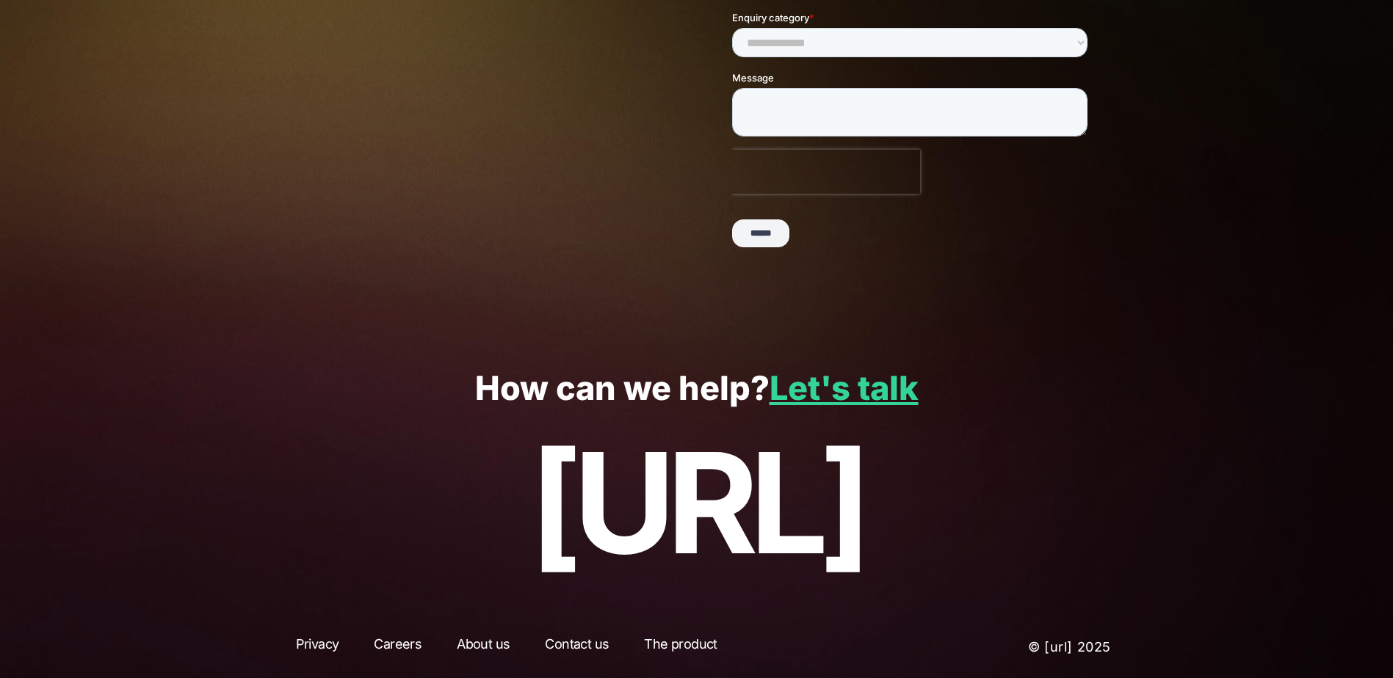  Describe the element at coordinates (204, 68) in the screenshot. I see `span: Last Name` at that location.